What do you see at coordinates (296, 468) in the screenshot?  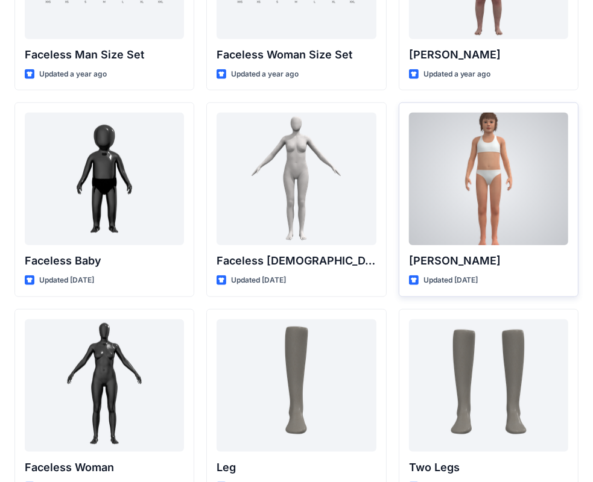 I see `p: Leg` at bounding box center [296, 468].